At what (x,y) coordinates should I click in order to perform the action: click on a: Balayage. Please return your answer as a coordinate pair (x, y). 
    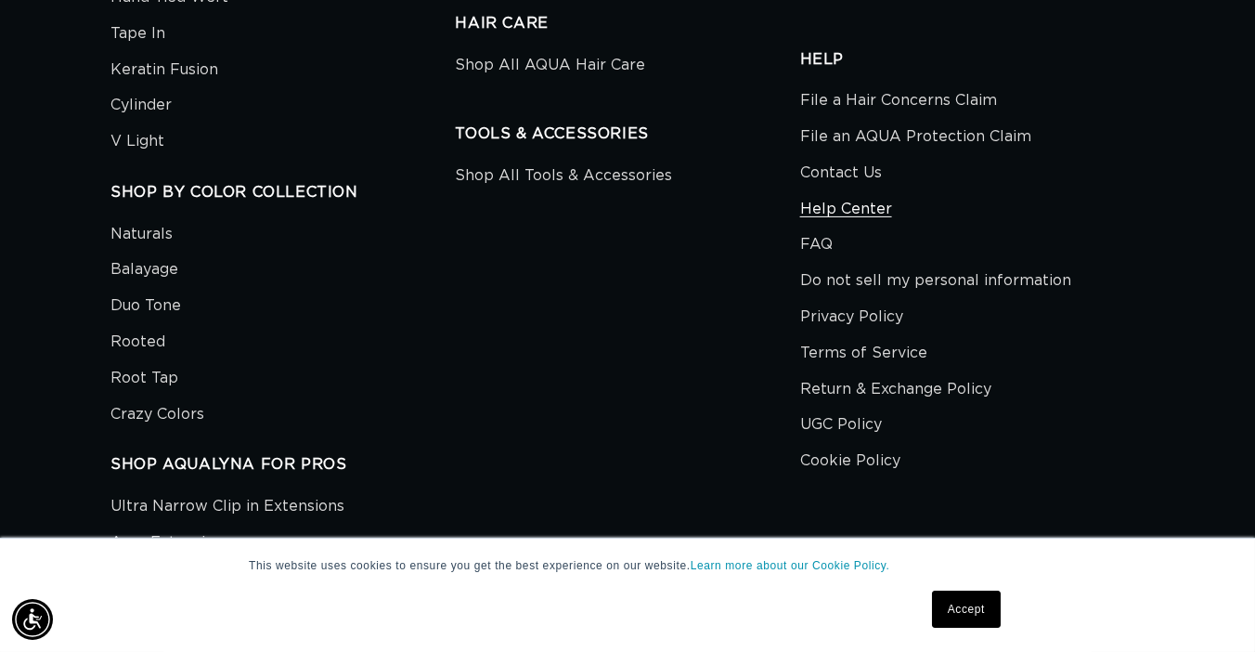
    Looking at the image, I should click on (144, 269).